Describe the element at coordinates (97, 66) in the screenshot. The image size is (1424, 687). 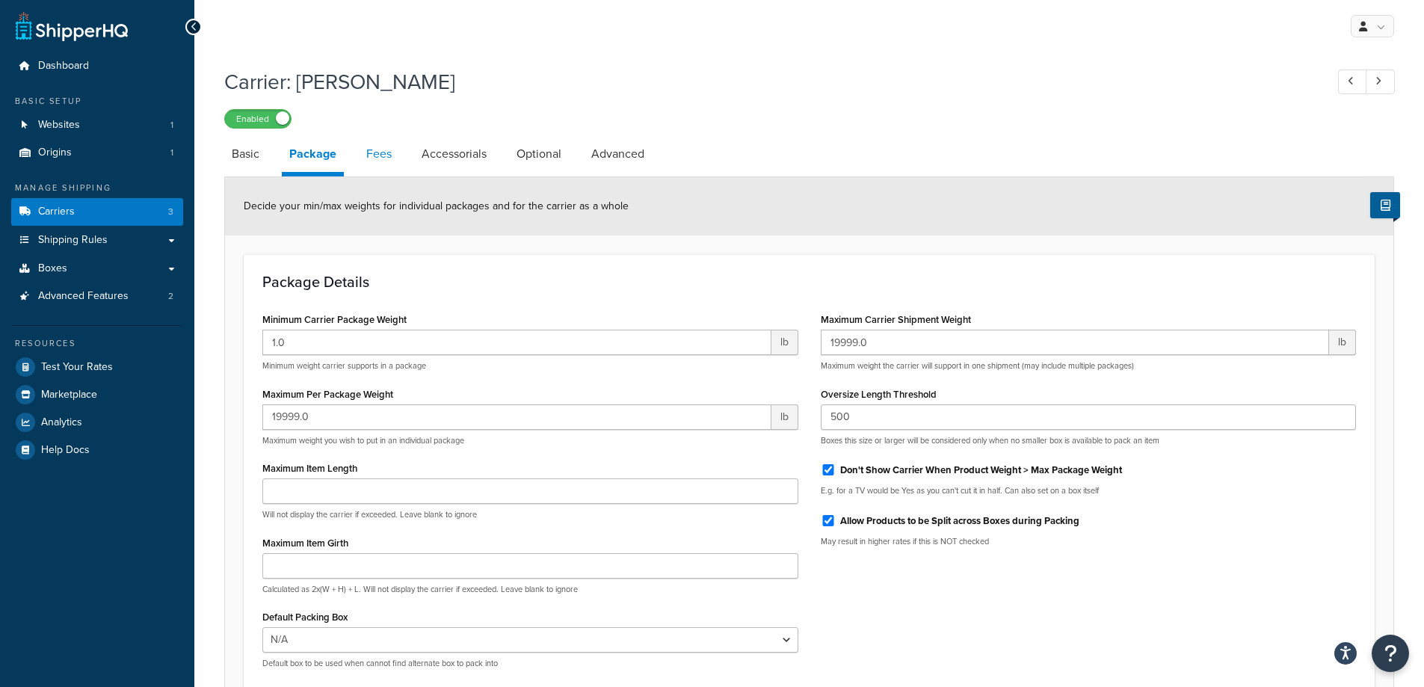
I see `li: Dashboard` at that location.